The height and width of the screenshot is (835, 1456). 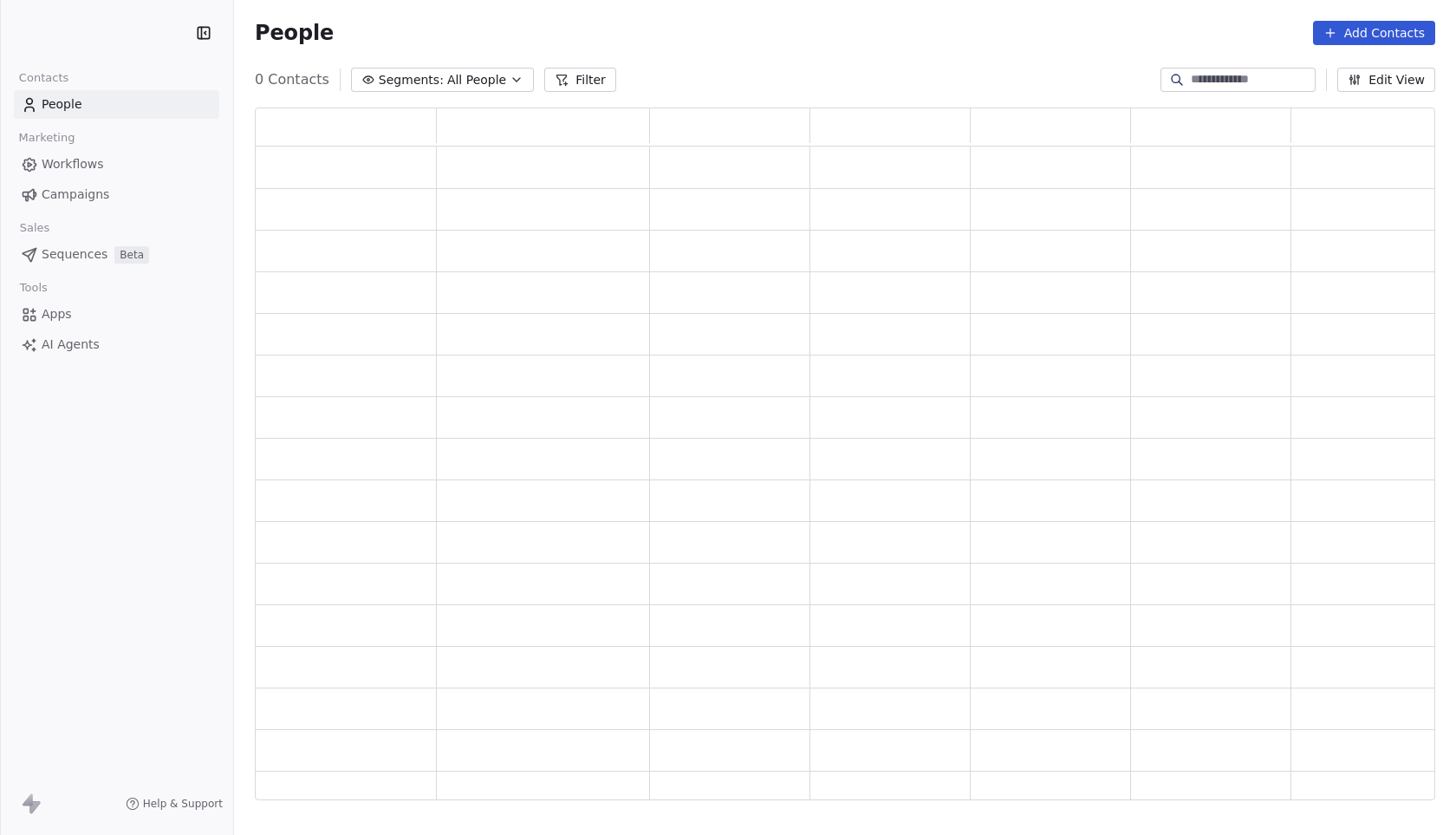 I want to click on span: Beta, so click(x=132, y=255).